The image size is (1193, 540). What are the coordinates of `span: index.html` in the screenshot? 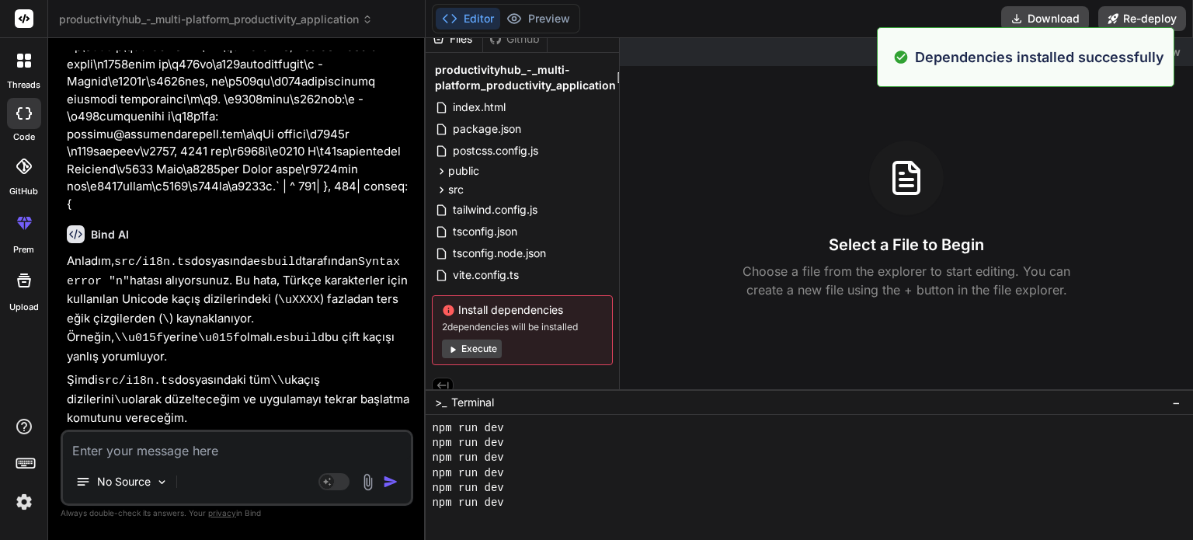 It's located at (479, 107).